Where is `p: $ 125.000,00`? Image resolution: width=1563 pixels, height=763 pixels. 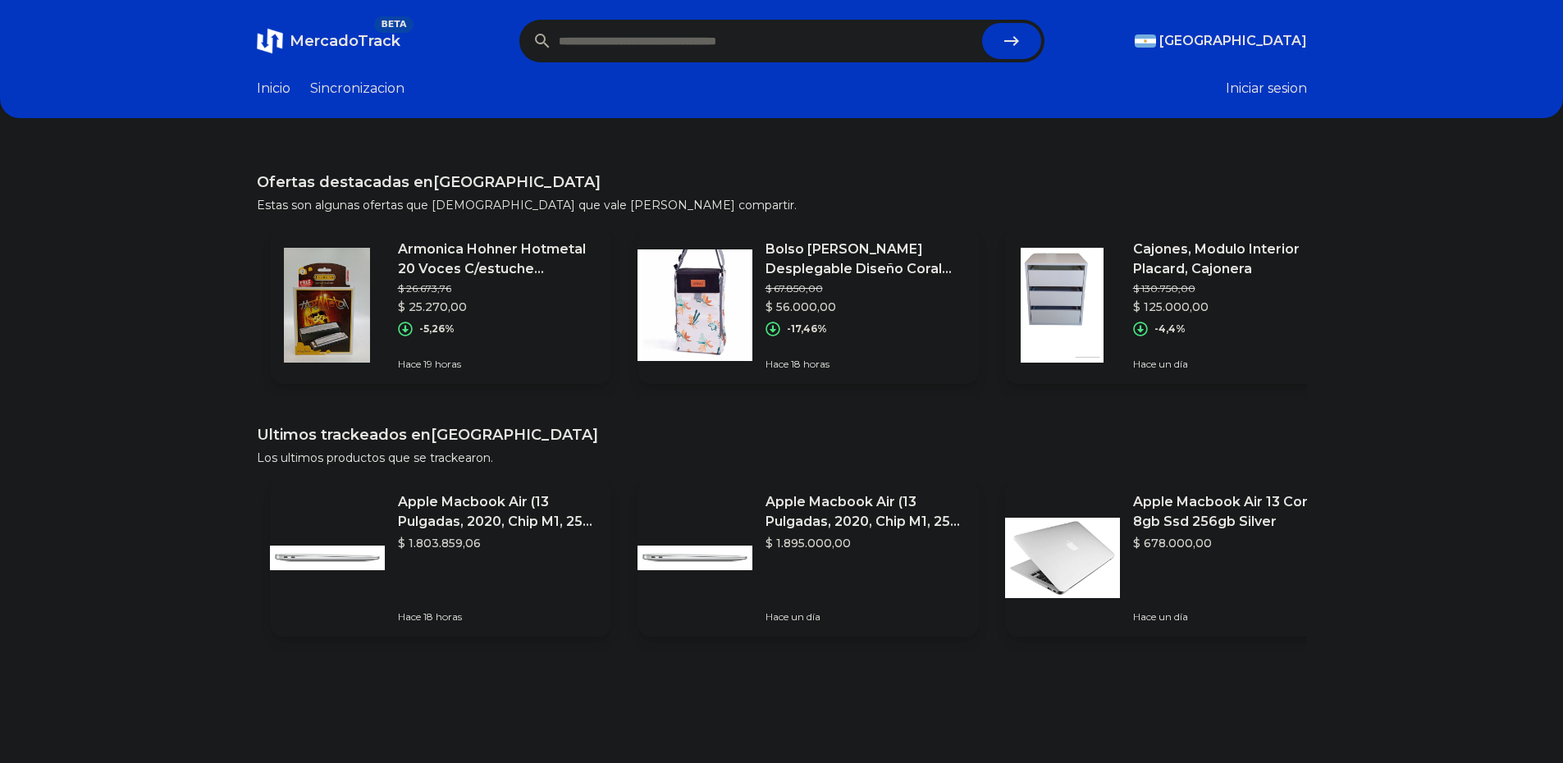 p: $ 125.000,00 is located at coordinates (1234, 307).